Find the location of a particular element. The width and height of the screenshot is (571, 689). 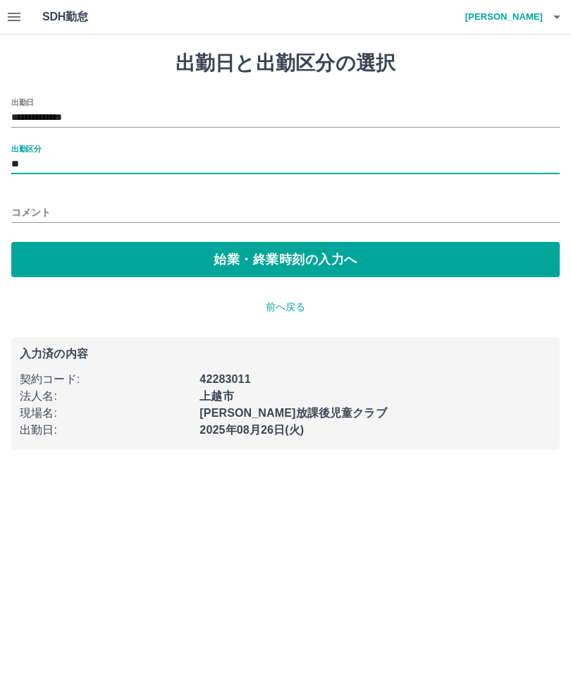

label: 出勤日 is located at coordinates (23, 102).